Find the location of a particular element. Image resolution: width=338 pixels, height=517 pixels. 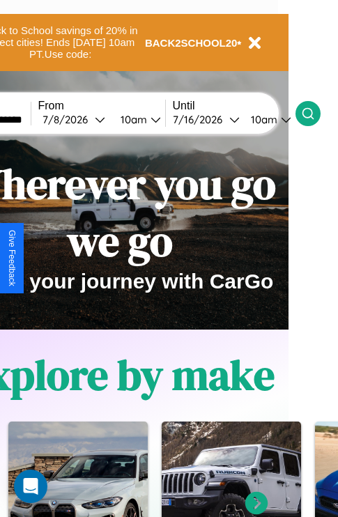

div: Open Intercom Messenger is located at coordinates (31, 486).